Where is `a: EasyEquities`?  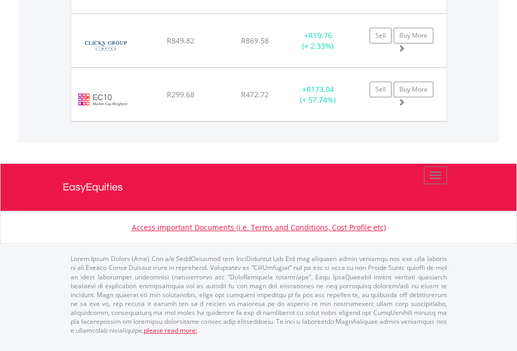
a: EasyEquities is located at coordinates (259, 187).